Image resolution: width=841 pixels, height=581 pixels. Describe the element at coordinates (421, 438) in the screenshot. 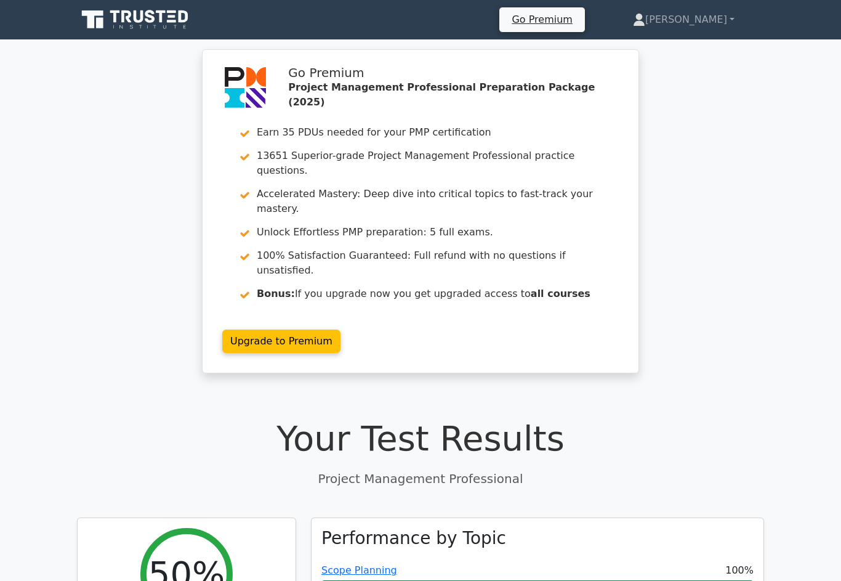

I see `h1: Your Test Results` at that location.